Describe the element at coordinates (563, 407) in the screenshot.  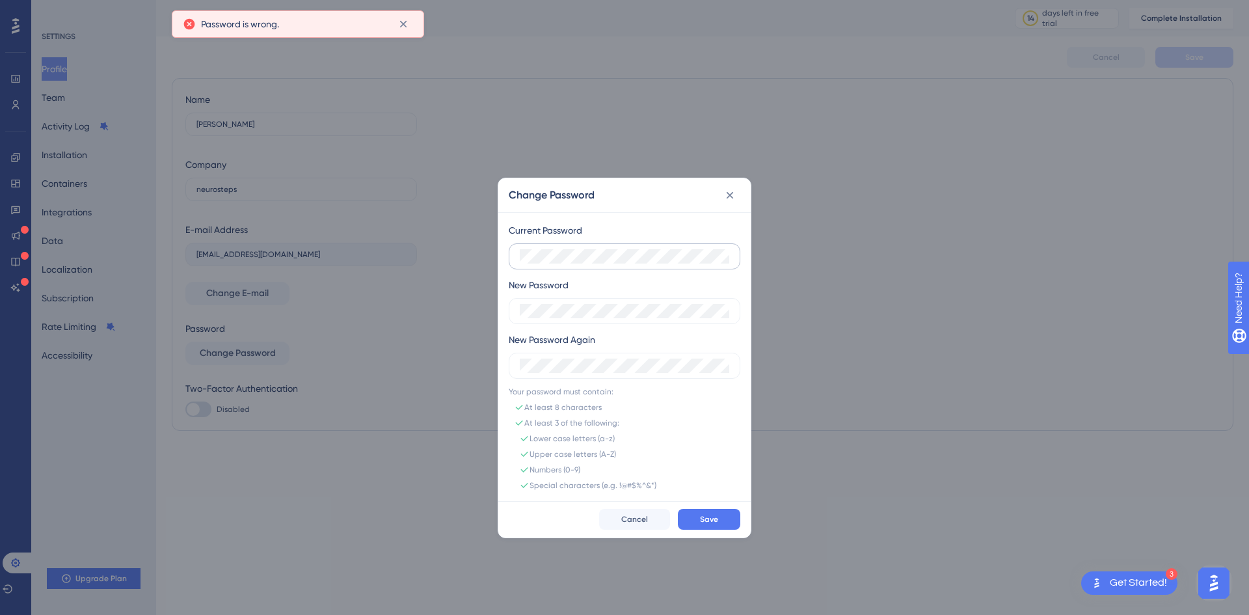
I see `div: At least 8 characters` at that location.